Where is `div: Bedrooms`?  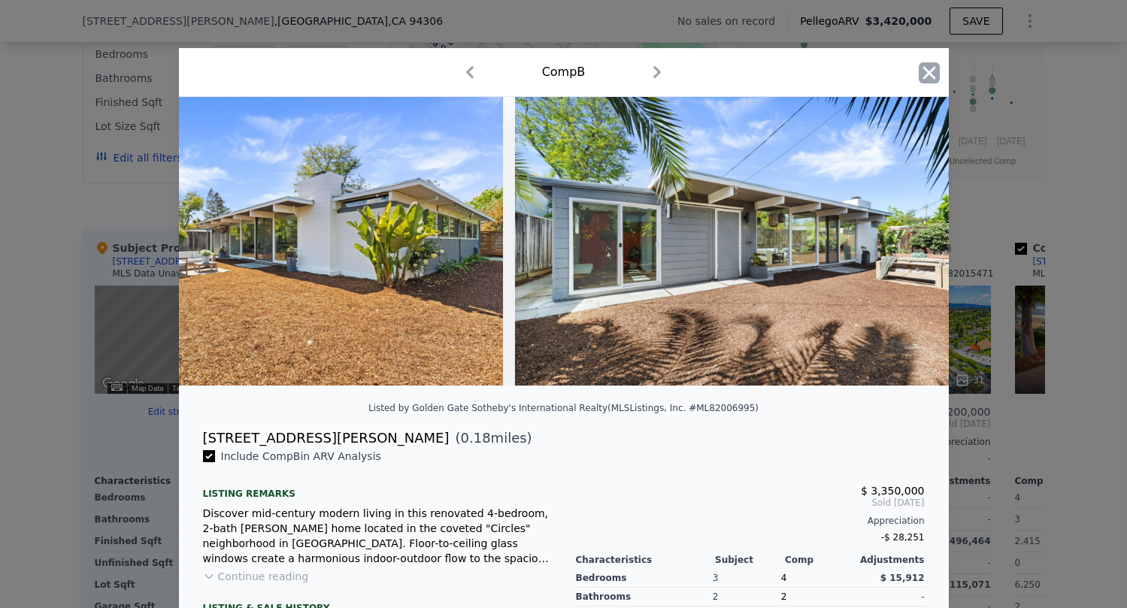
div: Bedrooms is located at coordinates (644, 578).